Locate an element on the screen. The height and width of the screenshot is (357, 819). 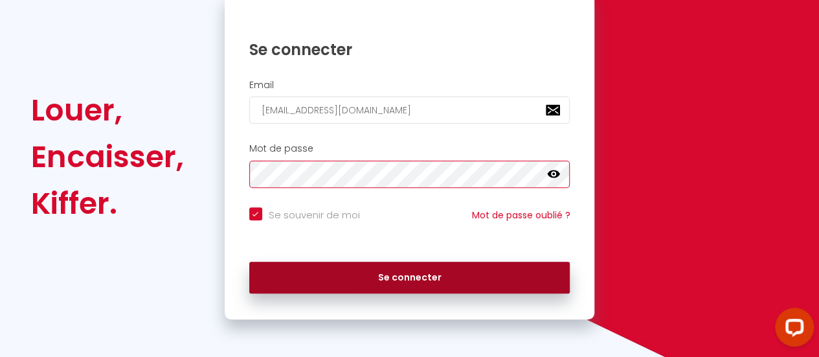
button: Open LiveChat chat widget is located at coordinates (30, 25).